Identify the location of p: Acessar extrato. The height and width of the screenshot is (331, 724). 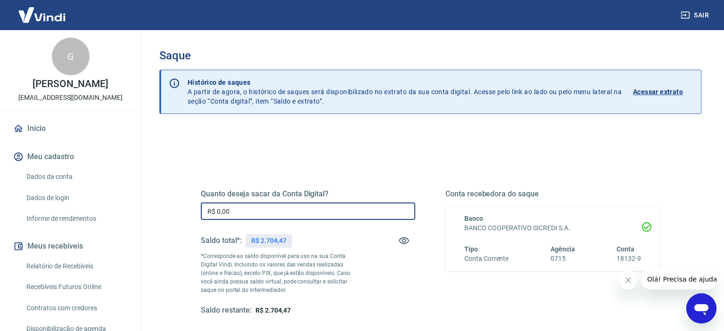
(658, 92).